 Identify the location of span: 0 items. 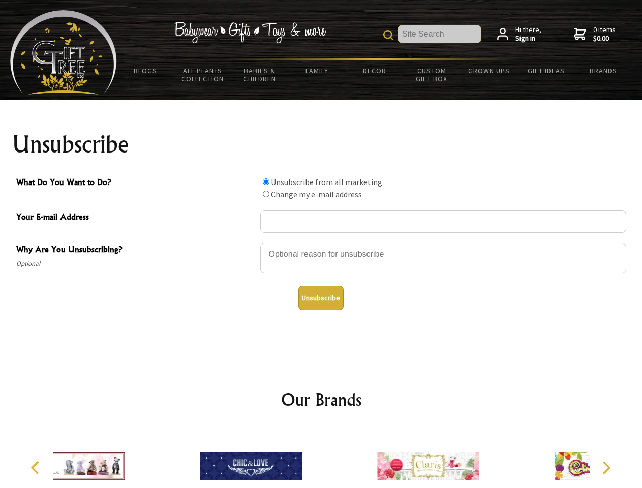
(605, 34).